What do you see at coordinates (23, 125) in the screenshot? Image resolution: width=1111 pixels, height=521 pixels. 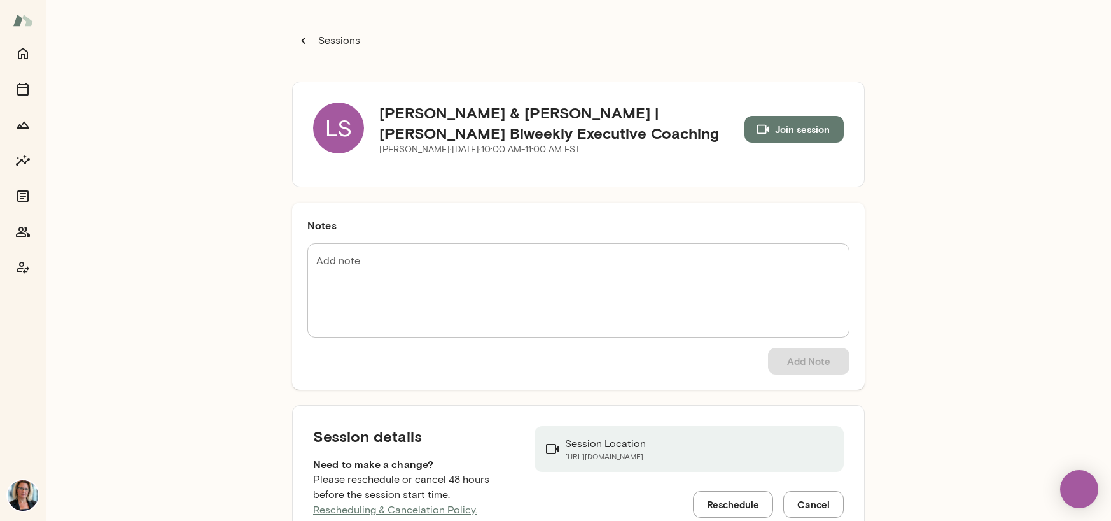 I see `button: Growth Plan` at bounding box center [23, 125].